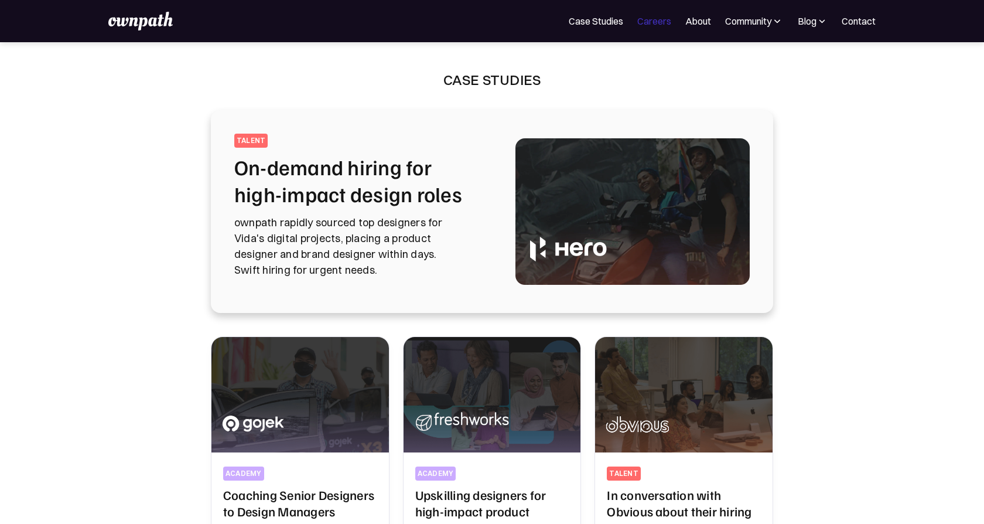  What do you see at coordinates (436, 473) in the screenshot?
I see `div: Academy` at bounding box center [436, 473].